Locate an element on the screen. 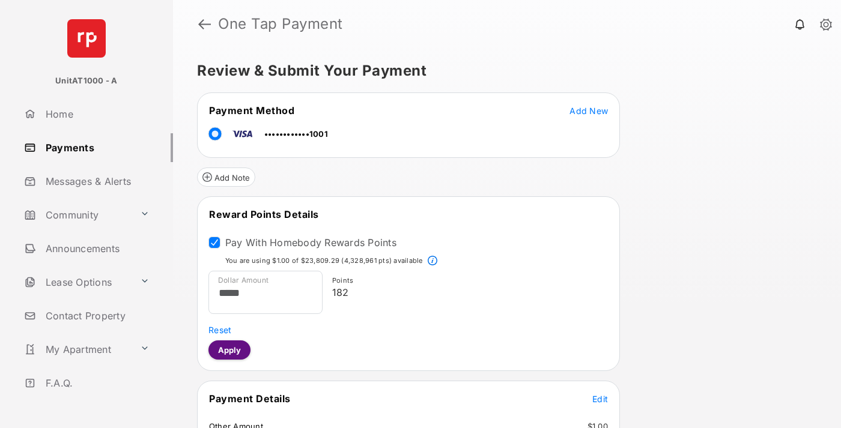 This screenshot has width=841, height=428. span: Payment Details is located at coordinates (250, 399).